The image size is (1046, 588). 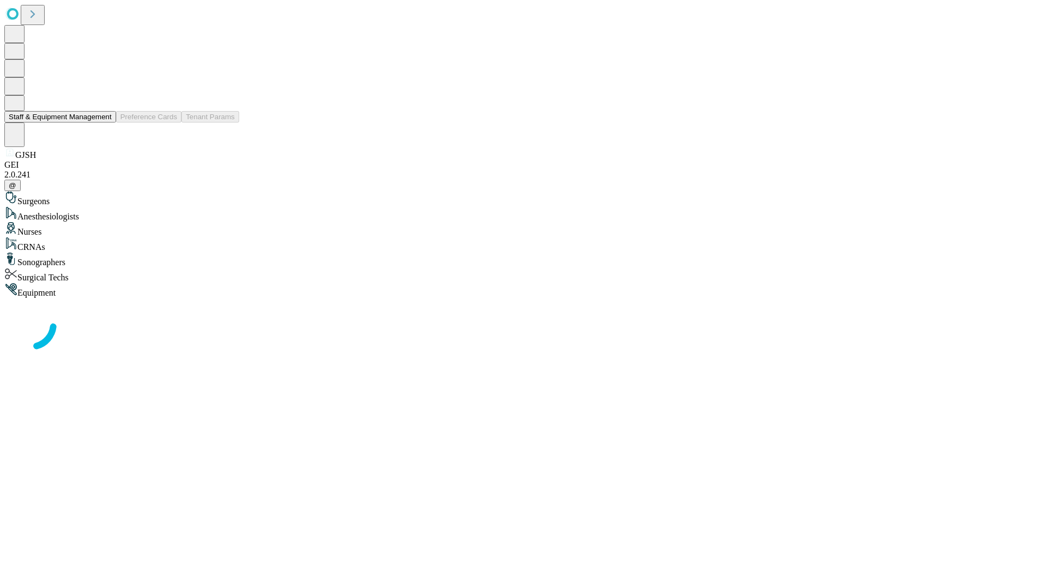 What do you see at coordinates (523, 245) in the screenshot?
I see `div: CRNAs` at bounding box center [523, 245].